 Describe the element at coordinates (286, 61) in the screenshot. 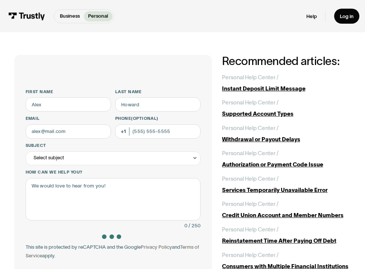

I see `h2: Recommended articles:` at that location.